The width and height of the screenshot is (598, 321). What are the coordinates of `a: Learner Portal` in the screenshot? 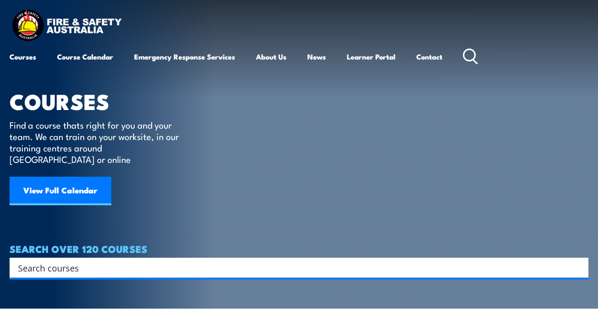 It's located at (371, 57).